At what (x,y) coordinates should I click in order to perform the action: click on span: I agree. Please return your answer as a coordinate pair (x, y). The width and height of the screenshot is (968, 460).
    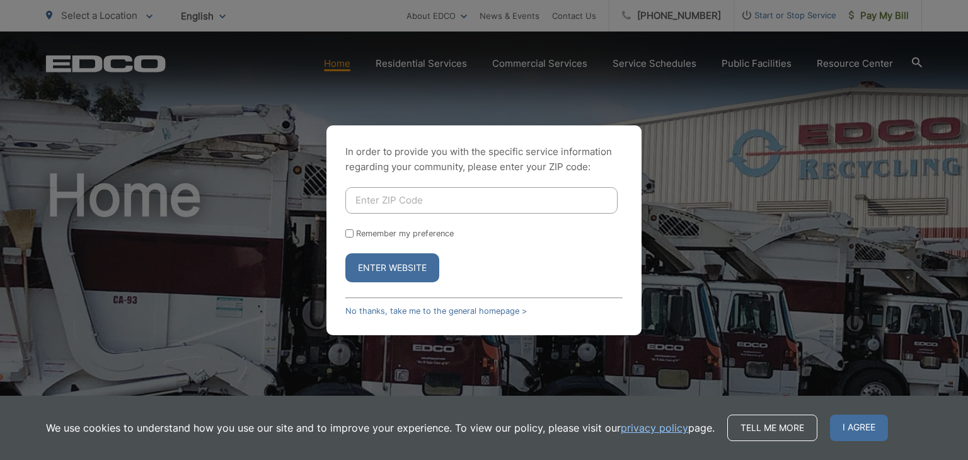
    Looking at the image, I should click on (859, 428).